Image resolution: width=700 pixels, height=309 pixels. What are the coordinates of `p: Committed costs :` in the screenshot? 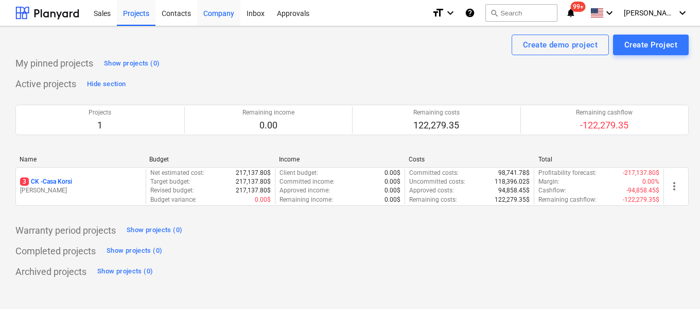 It's located at (434, 173).